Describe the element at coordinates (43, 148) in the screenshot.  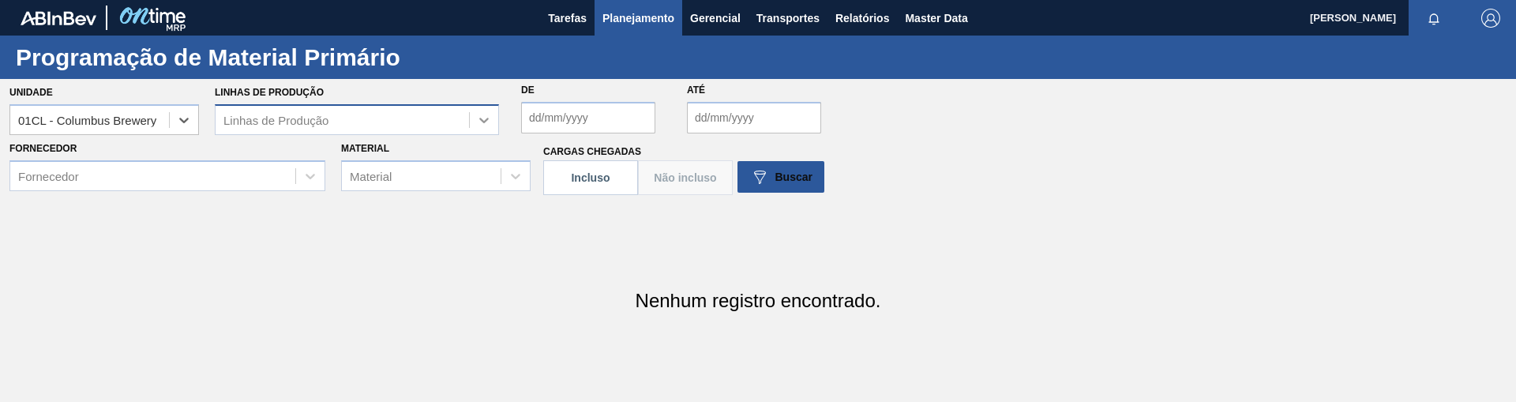
I see `label: Fornecedor` at that location.